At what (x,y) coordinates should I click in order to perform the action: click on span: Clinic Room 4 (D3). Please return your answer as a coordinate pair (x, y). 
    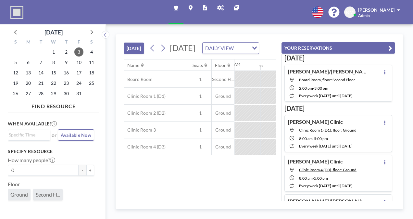
    Looking at the image, I should click on (145, 147).